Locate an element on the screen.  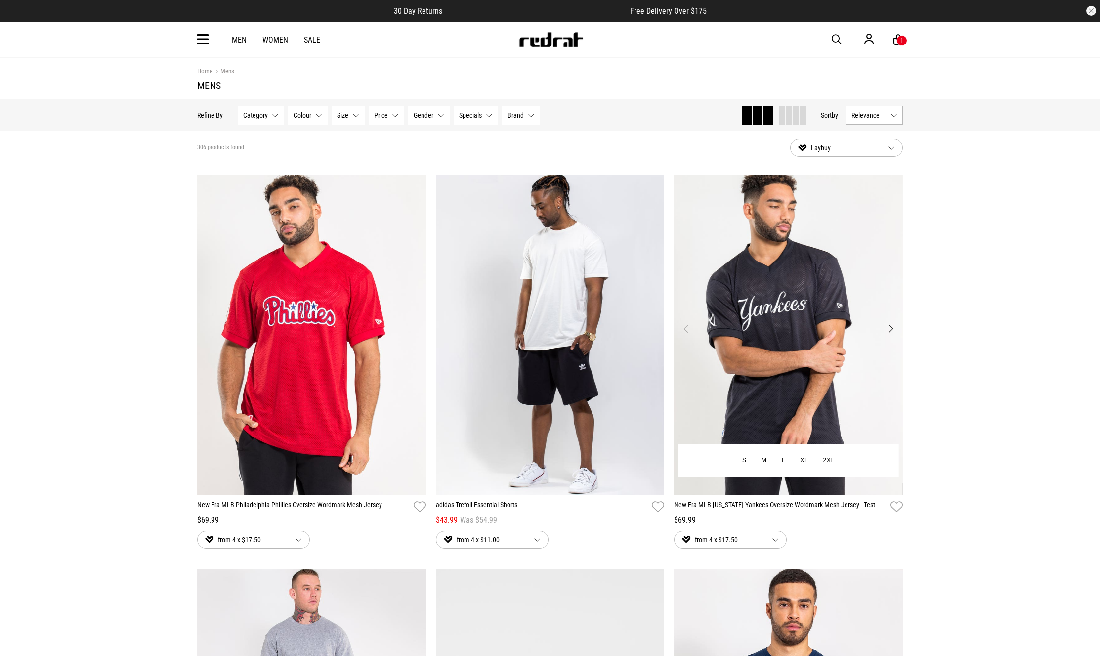
button: Gender is located at coordinates (429, 115).